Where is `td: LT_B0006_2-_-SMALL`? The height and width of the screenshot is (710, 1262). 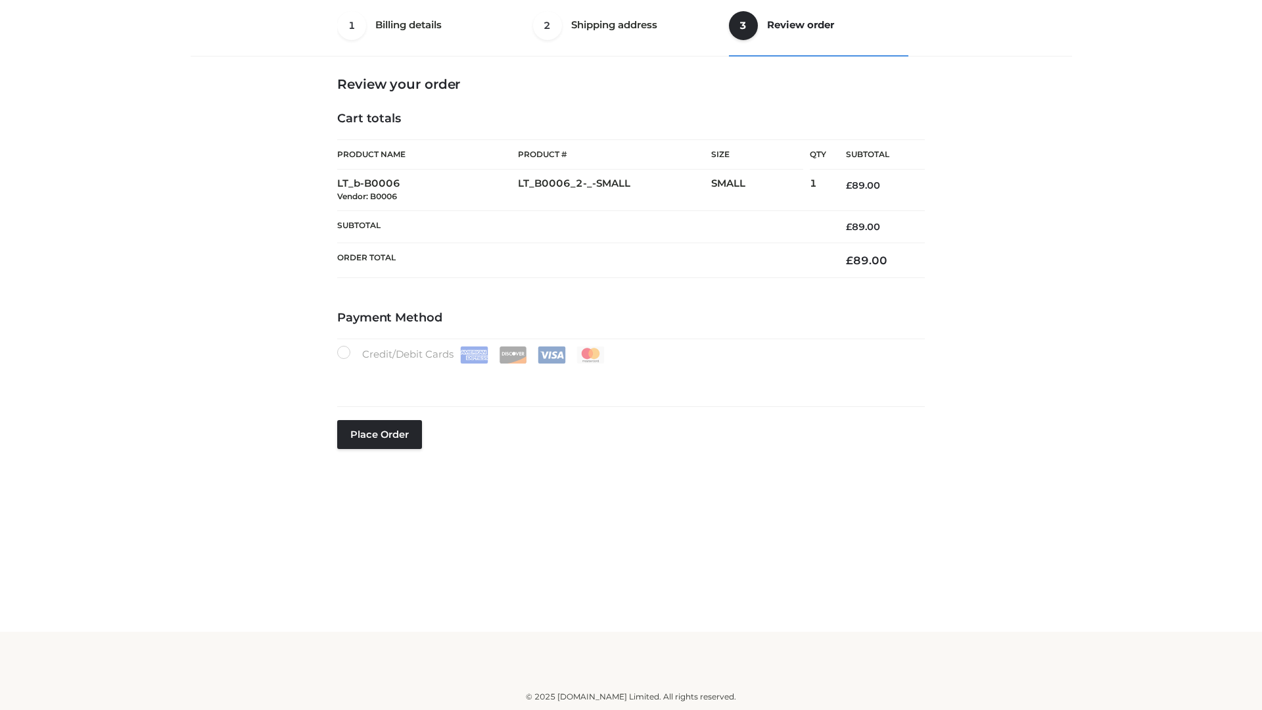
td: LT_B0006_2-_-SMALL is located at coordinates (614, 190).